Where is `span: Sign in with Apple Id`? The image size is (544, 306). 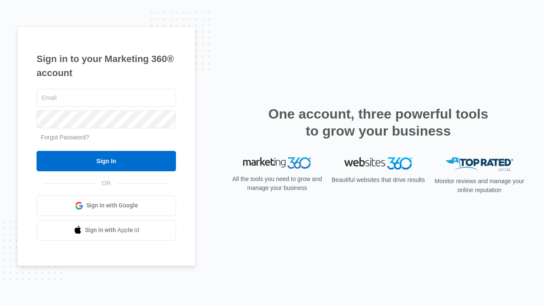 span: Sign in with Apple Id is located at coordinates (112, 230).